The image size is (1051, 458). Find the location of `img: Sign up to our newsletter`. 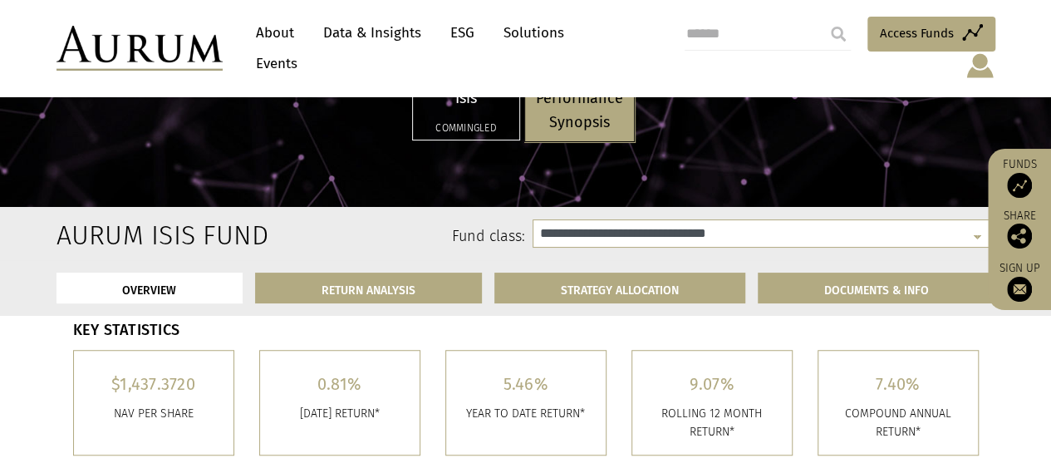

img: Sign up to our newsletter is located at coordinates (1019, 289).